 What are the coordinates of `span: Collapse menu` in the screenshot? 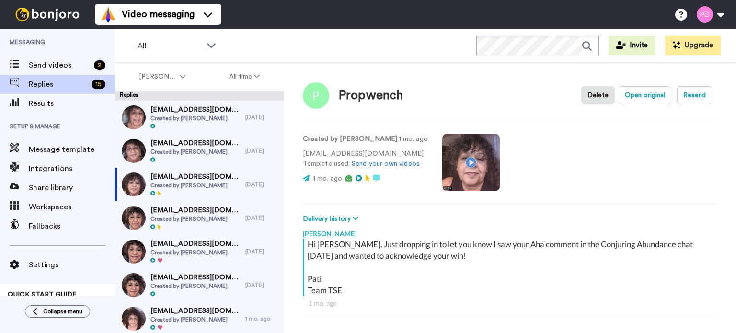 It's located at (63, 311).